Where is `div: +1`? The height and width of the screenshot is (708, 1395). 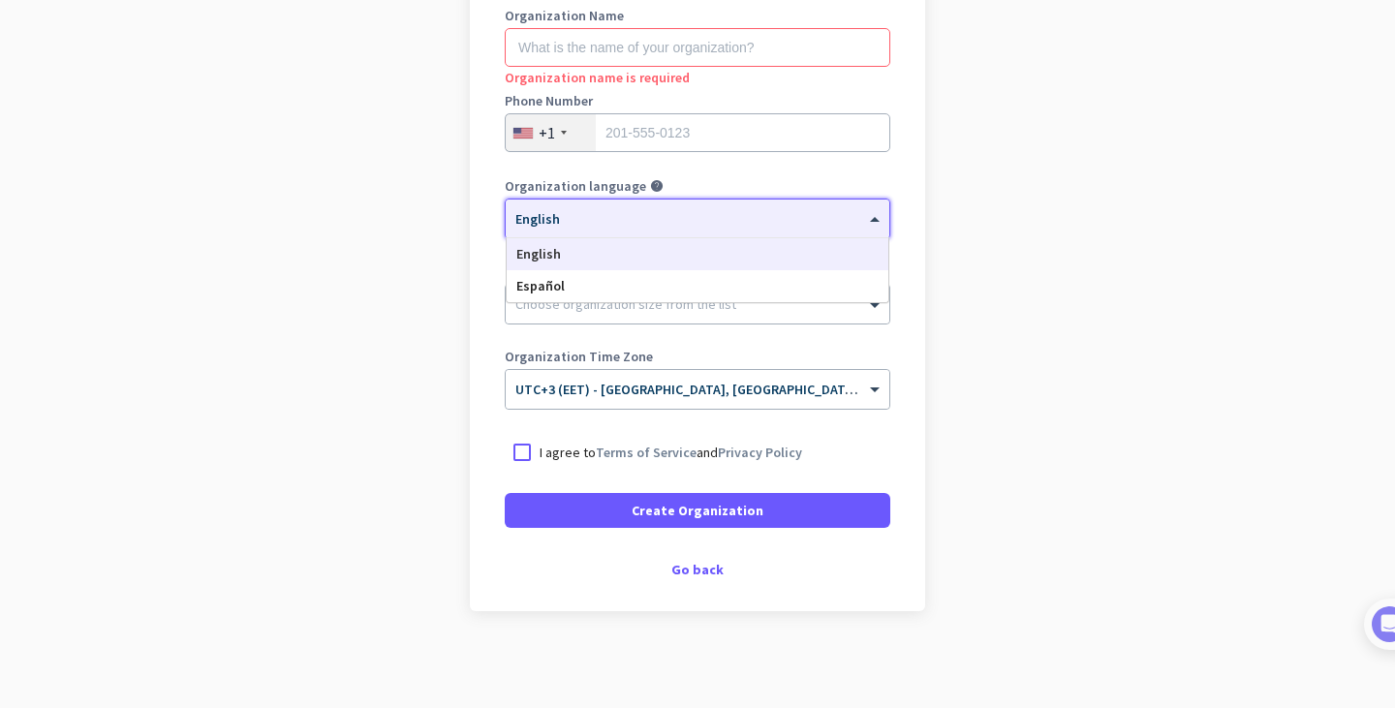
div: +1 is located at coordinates (546, 133).